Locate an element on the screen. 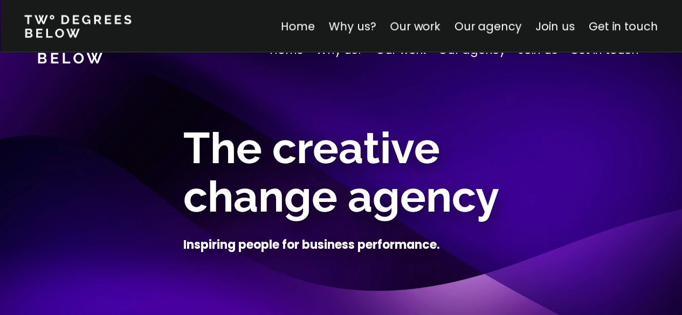  a: Why us? is located at coordinates (352, 26).